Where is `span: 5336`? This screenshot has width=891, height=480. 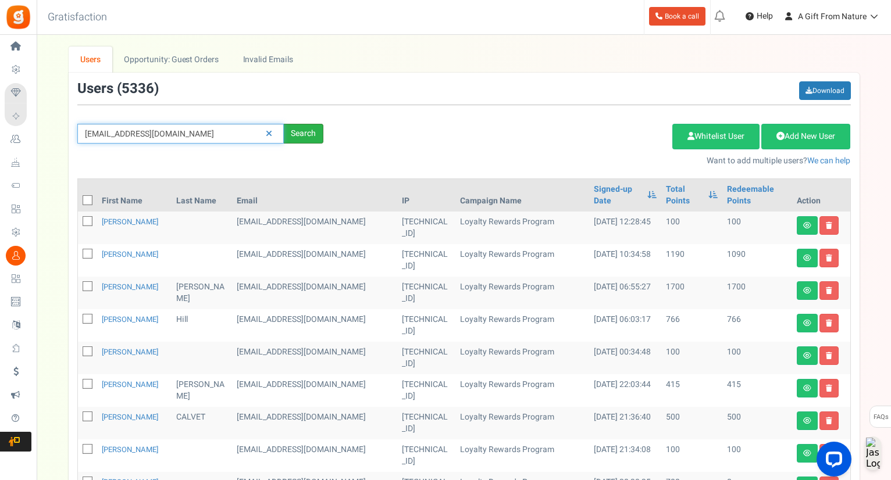
span: 5336 is located at coordinates (138, 88).